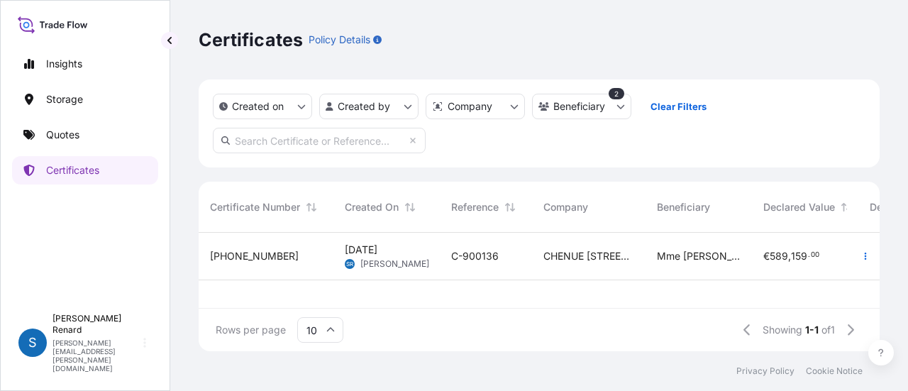  Describe the element at coordinates (339, 40) in the screenshot. I see `p: Policy Details` at that location.